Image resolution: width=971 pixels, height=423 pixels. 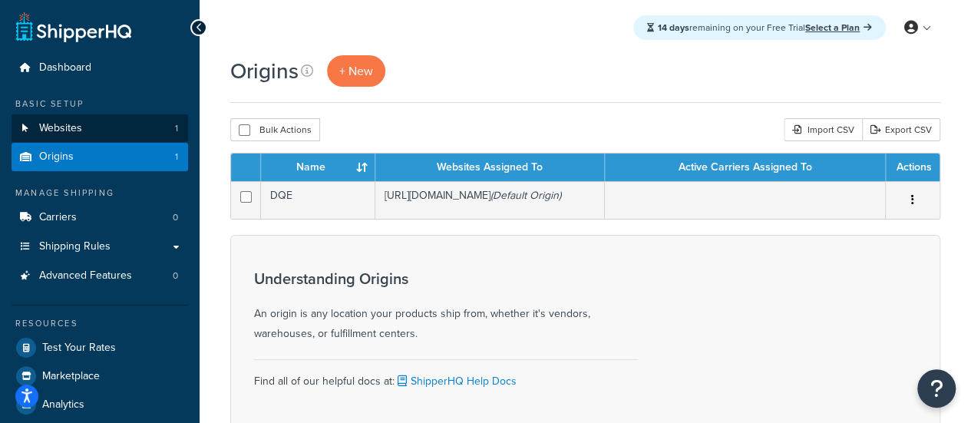 What do you see at coordinates (446, 307) in the screenshot?
I see `div: An origin is any location your products ship from, whether it's vendors, warehouses, or fulfillme...` at bounding box center [446, 307].